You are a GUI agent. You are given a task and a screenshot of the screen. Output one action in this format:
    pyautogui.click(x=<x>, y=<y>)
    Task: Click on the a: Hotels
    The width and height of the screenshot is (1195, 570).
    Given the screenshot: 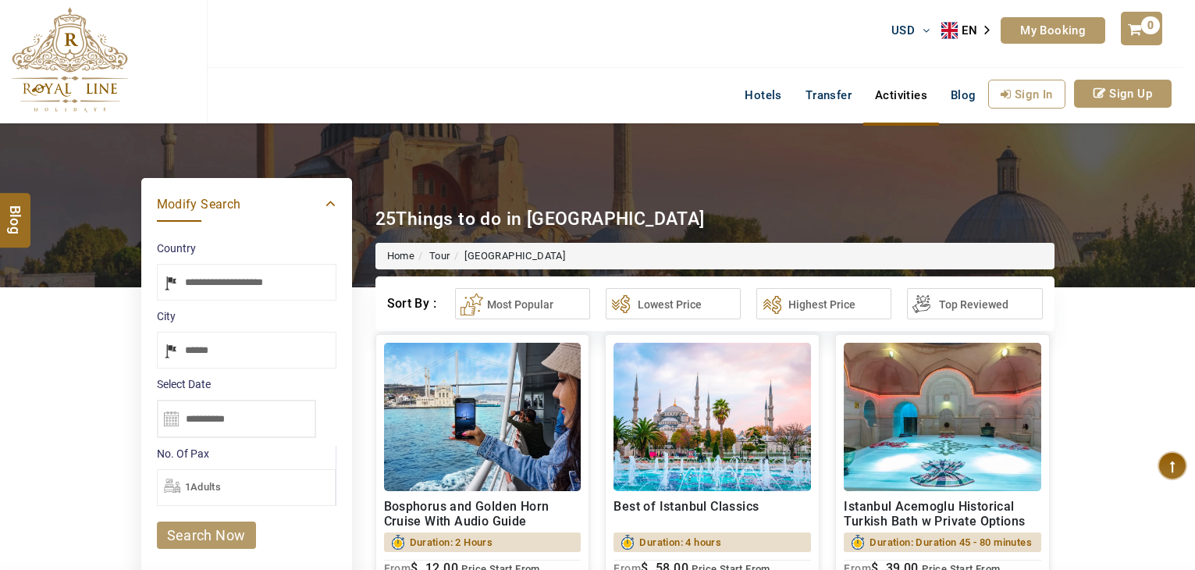 What is the action you would take?
    pyautogui.click(x=763, y=95)
    